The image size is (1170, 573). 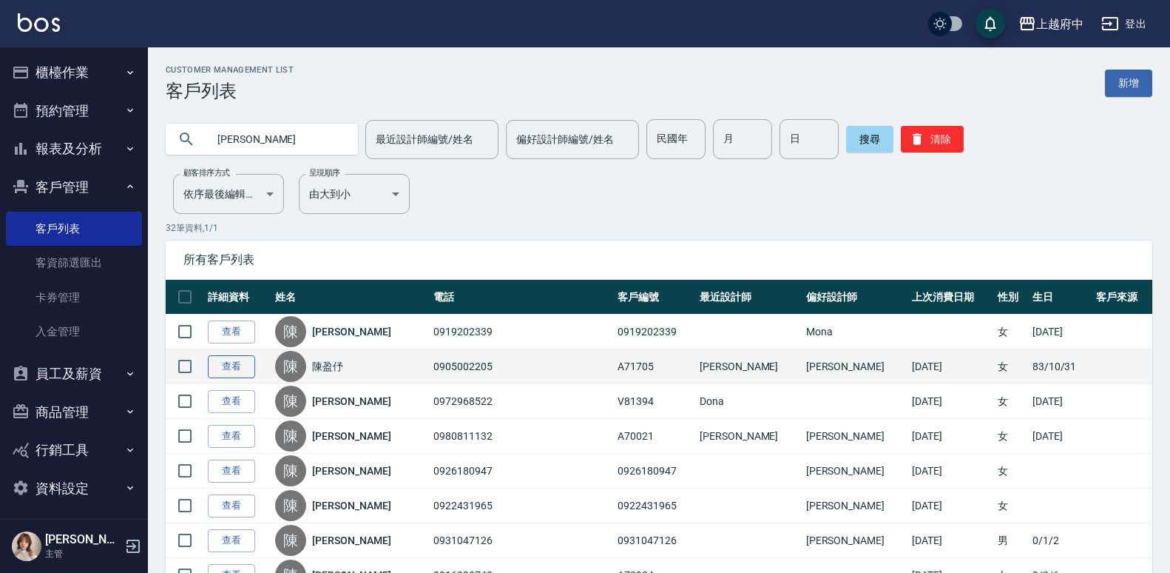 What do you see at coordinates (74, 111) in the screenshot?
I see `button: 預約管理` at bounding box center [74, 111].